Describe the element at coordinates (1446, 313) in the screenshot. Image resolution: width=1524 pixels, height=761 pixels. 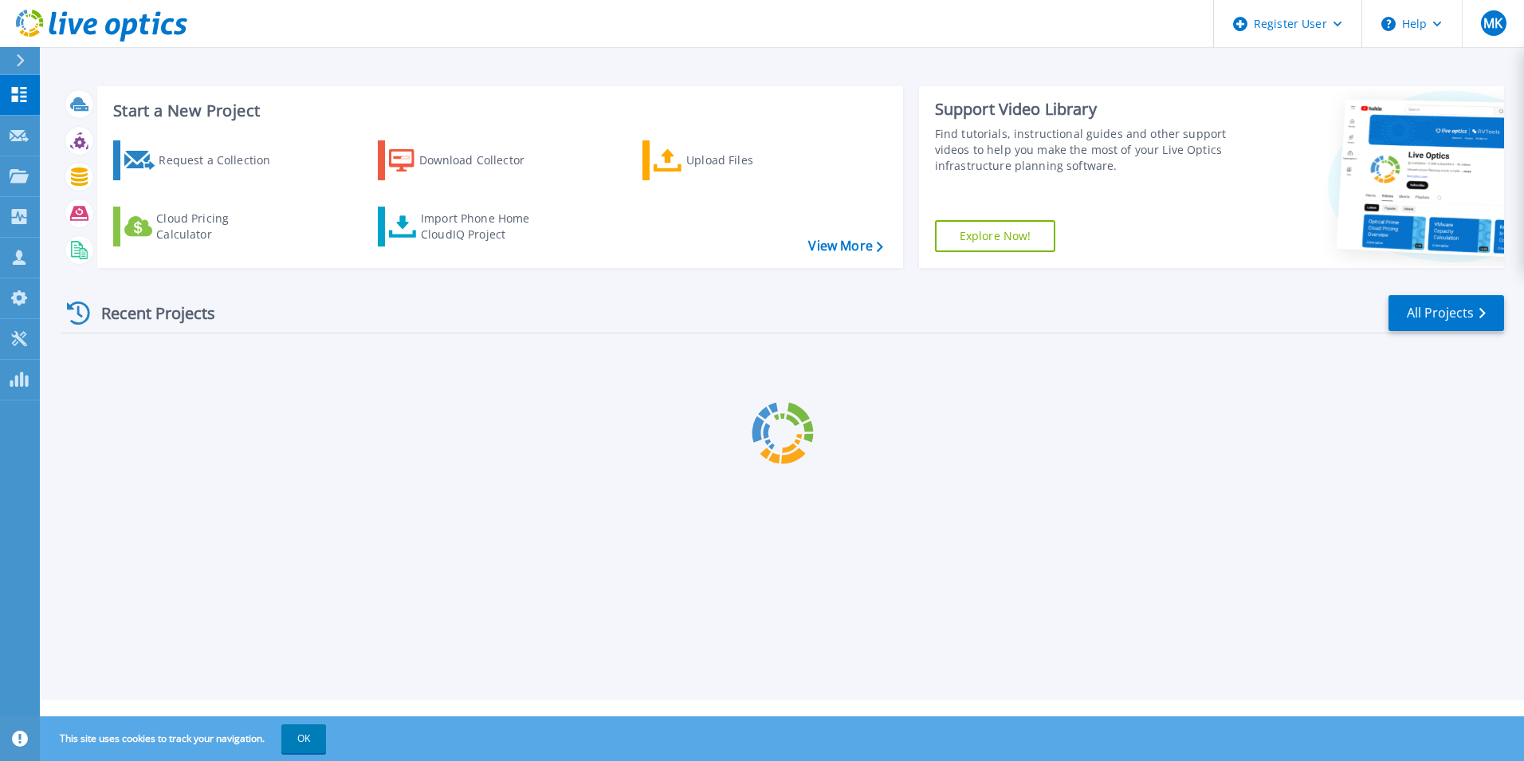
I see `a: All Projects` at that location.